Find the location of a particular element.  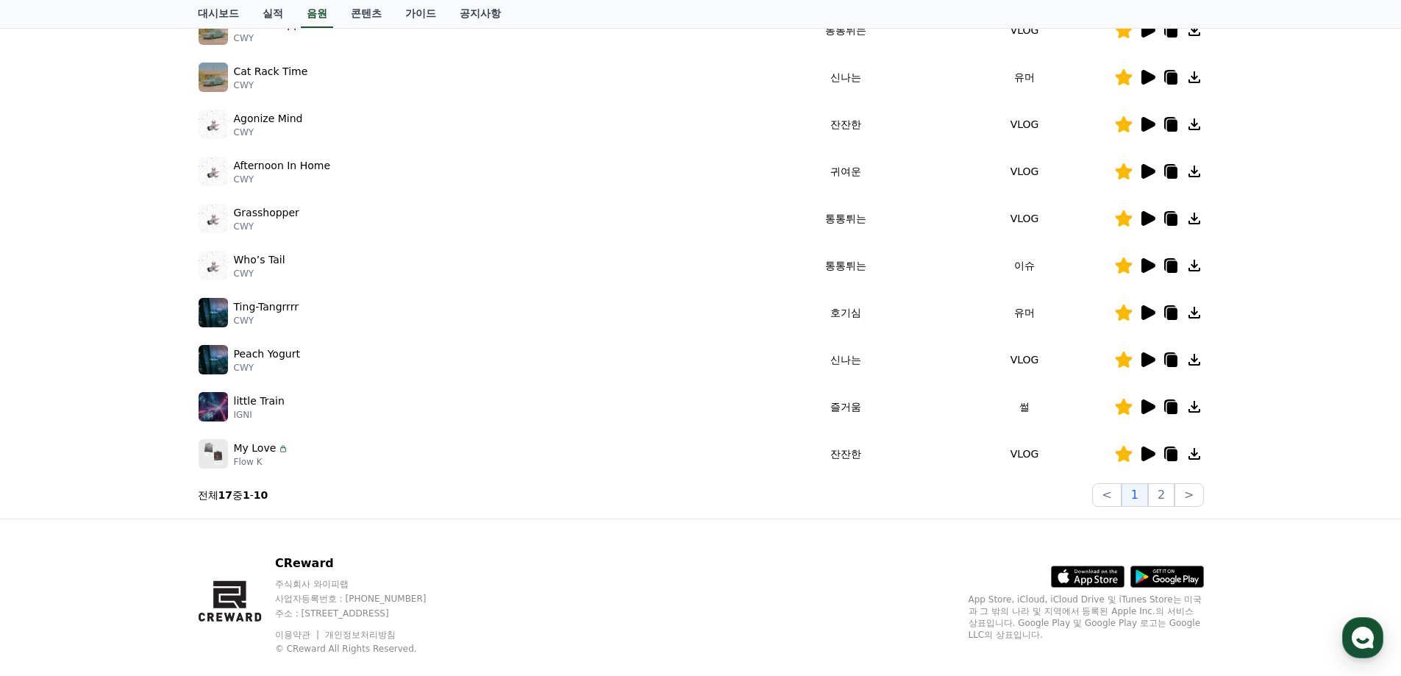

strong: 10 is located at coordinates (260, 495).